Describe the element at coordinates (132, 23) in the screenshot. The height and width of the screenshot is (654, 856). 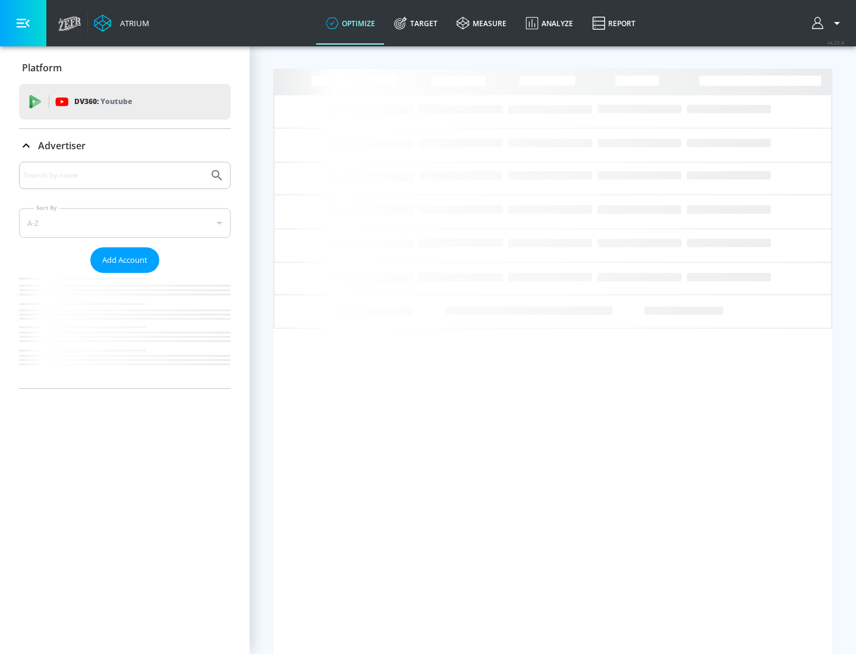
I see `div: Atrium` at that location.